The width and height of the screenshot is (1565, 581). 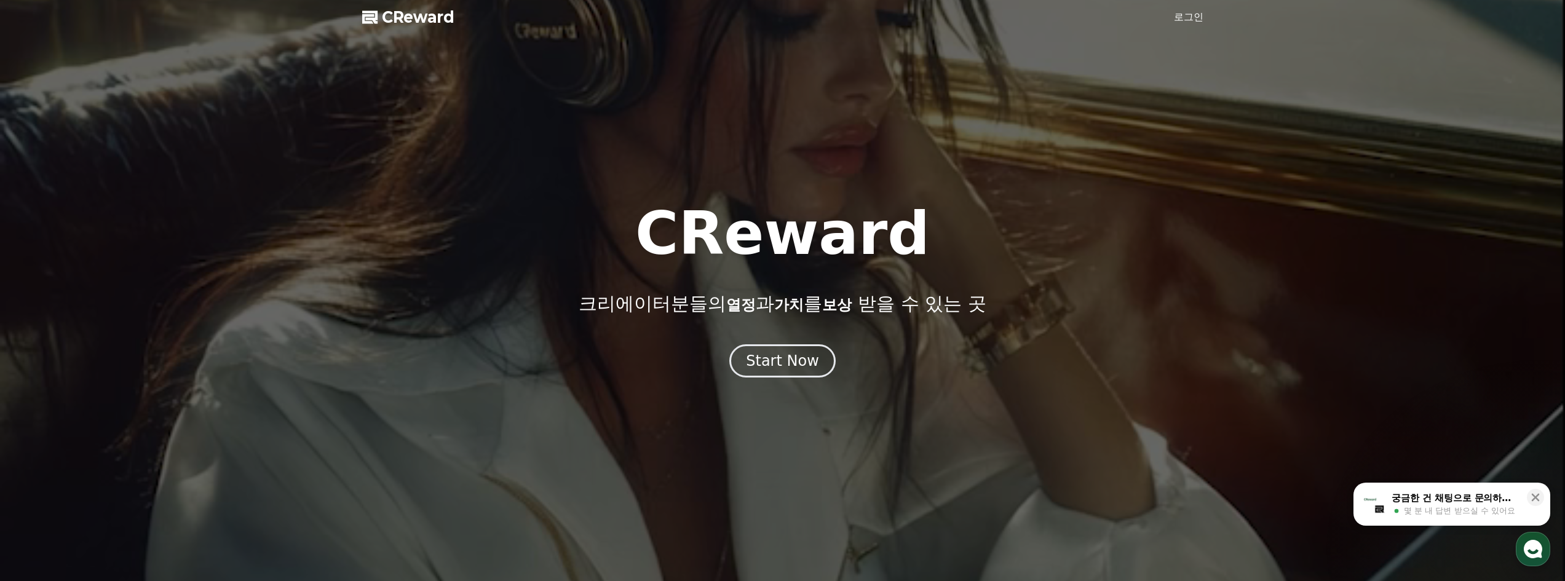 What do you see at coordinates (418, 17) in the screenshot?
I see `span: CReward` at bounding box center [418, 17].